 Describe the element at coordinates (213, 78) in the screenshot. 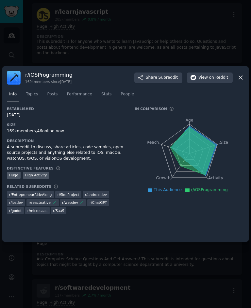

I see `span: View` at that location.